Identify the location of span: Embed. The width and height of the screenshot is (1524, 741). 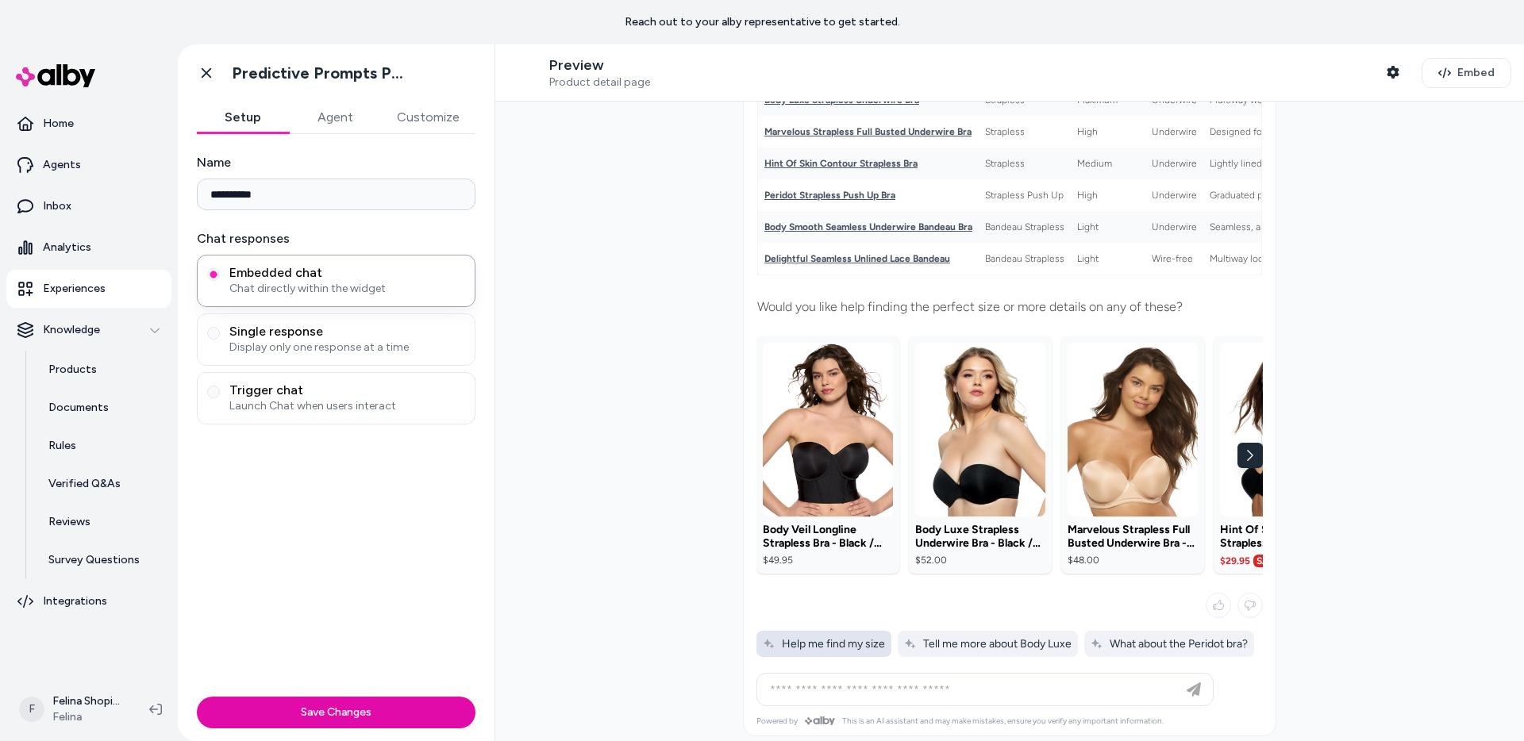
(1475, 73).